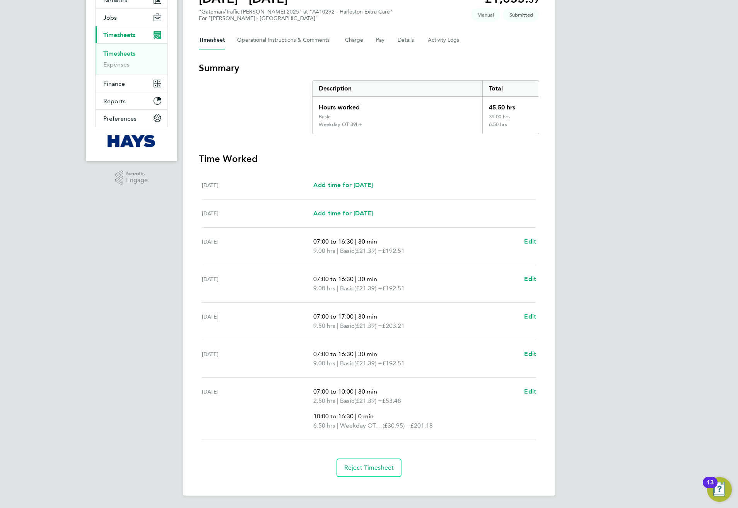 The width and height of the screenshot is (738, 508). Describe the element at coordinates (132, 84) in the screenshot. I see `button: Finance` at that location.